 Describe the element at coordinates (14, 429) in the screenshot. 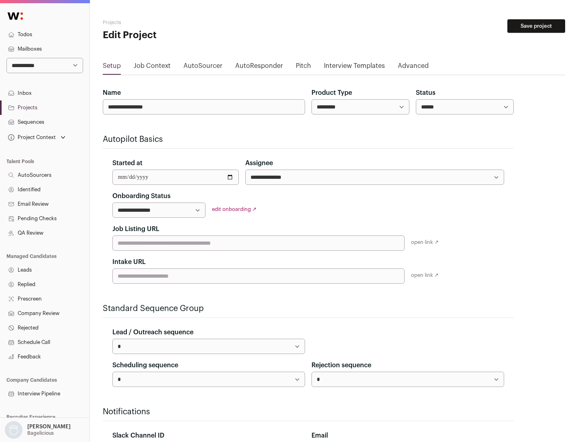

I see `img: nopic.png` at that location.